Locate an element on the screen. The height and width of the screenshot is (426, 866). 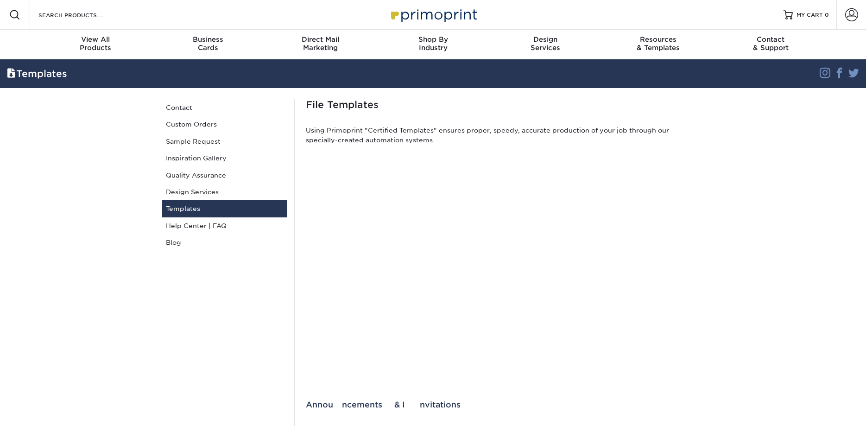
span: Resources is located at coordinates (658, 39).